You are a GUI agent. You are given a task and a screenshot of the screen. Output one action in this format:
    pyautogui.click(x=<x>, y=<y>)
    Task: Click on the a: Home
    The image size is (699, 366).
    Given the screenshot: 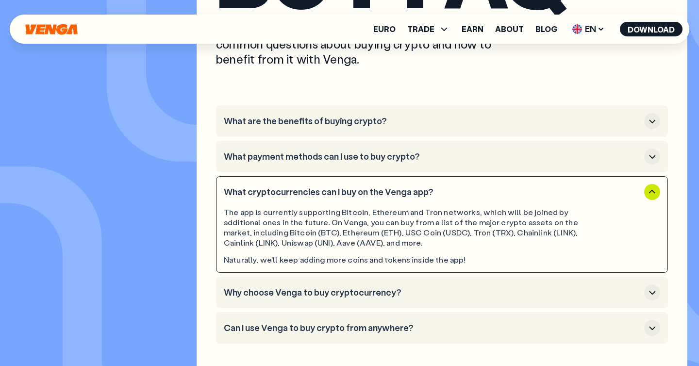 What is the action you would take?
    pyautogui.click(x=51, y=29)
    